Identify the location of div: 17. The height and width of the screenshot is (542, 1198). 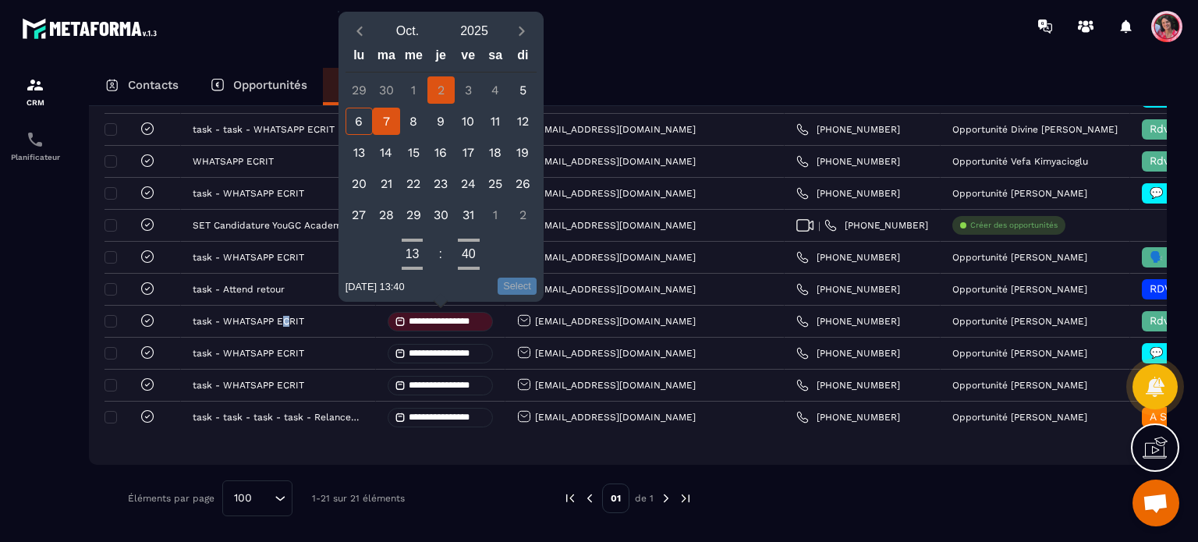
(468, 152).